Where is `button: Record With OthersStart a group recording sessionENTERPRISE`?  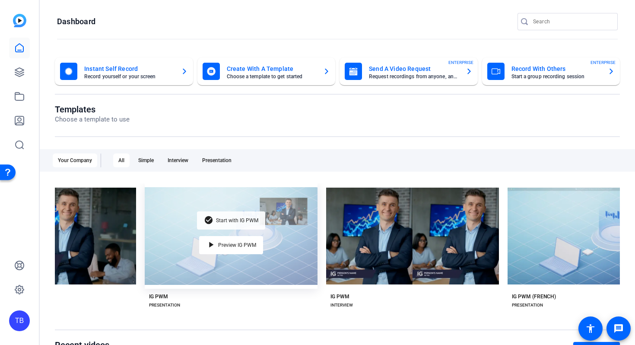
button: Record With OthersStart a group recording sessionENTERPRISE is located at coordinates (551, 71).